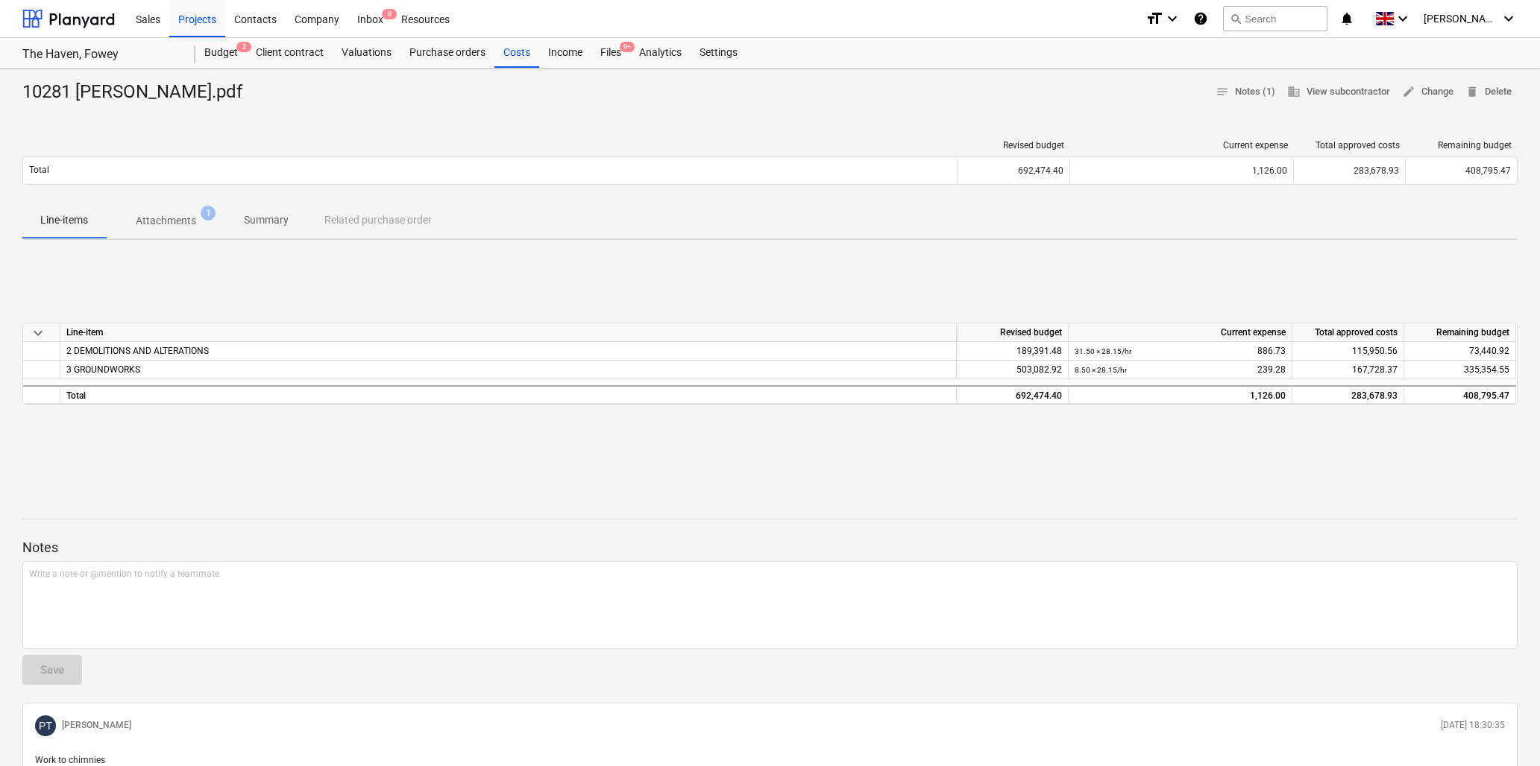 The height and width of the screenshot is (766, 1540). Describe the element at coordinates (1103, 351) in the screenshot. I see `small: 31.50 × 28.15 / hr` at that location.